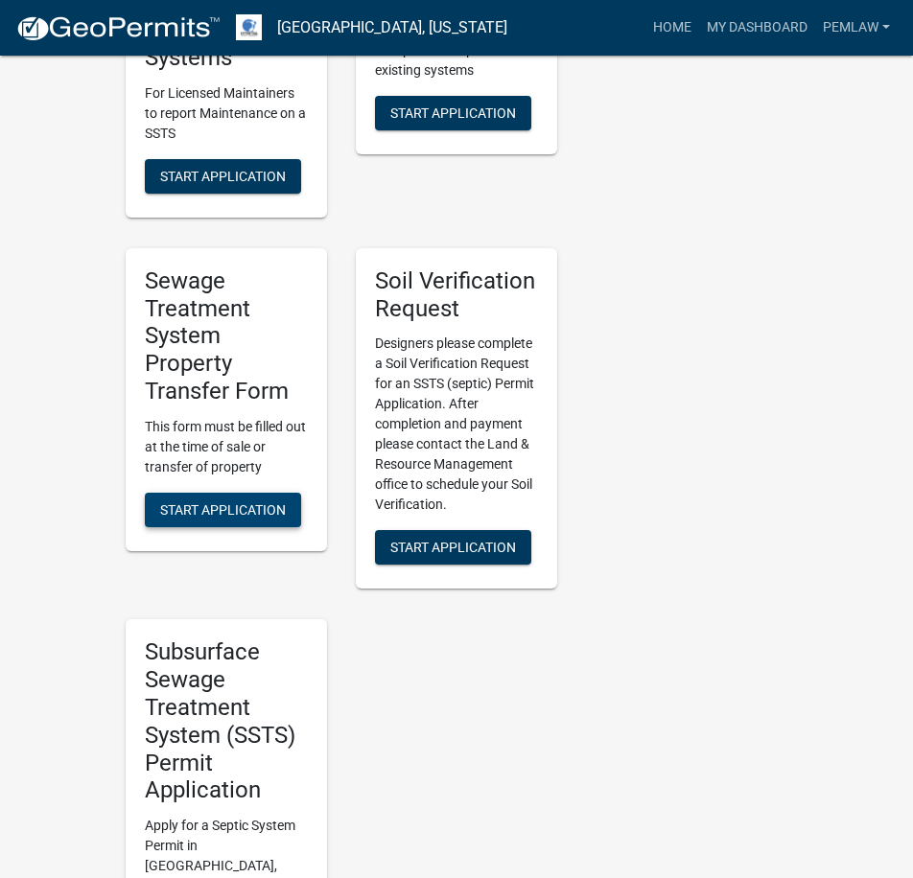 The width and height of the screenshot is (913, 878). What do you see at coordinates (248, 27) in the screenshot?
I see `img: Otter Tail County, Minnesota` at bounding box center [248, 27].